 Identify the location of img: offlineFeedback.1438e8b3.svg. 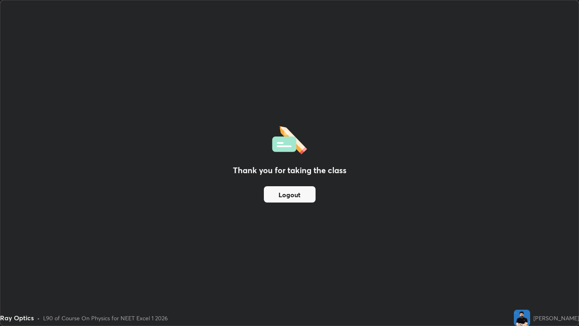
(290, 139).